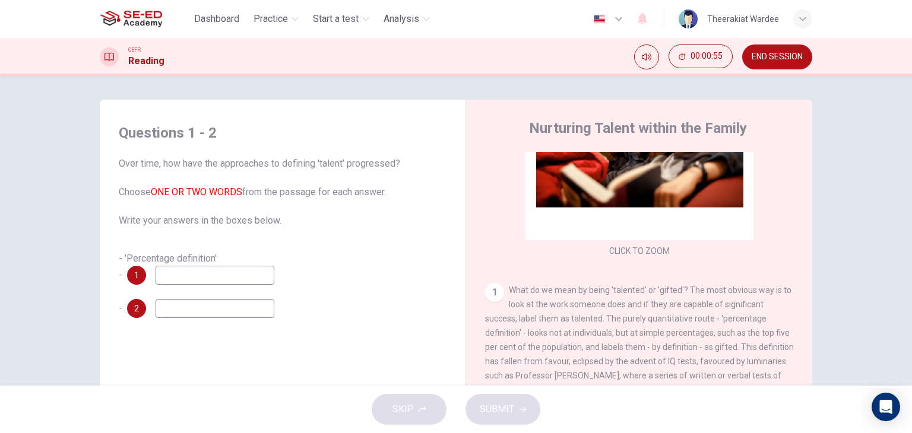  Describe the element at coordinates (217, 19) in the screenshot. I see `a: Dashboard` at that location.